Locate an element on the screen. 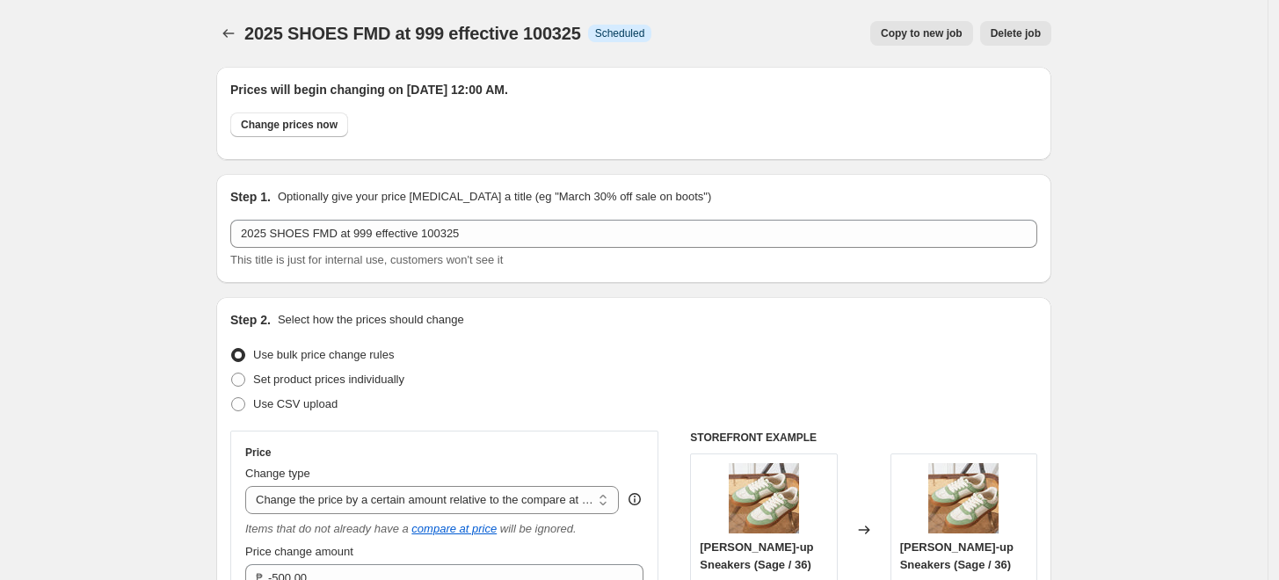 The image size is (1279, 580). span: 2025 SHOES FMD at 999 effective 100325 is located at coordinates (412, 33).